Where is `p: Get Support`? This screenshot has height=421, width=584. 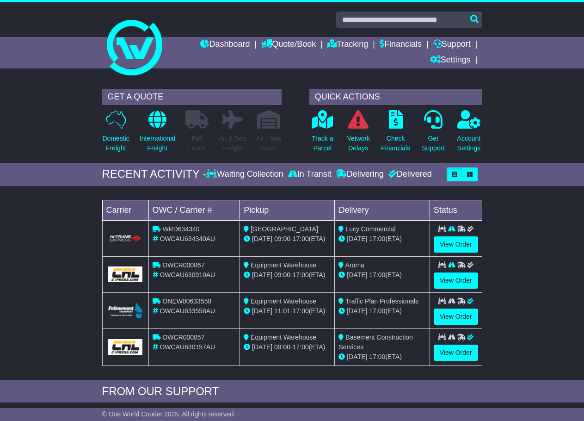
p: Get Support is located at coordinates (433, 143).